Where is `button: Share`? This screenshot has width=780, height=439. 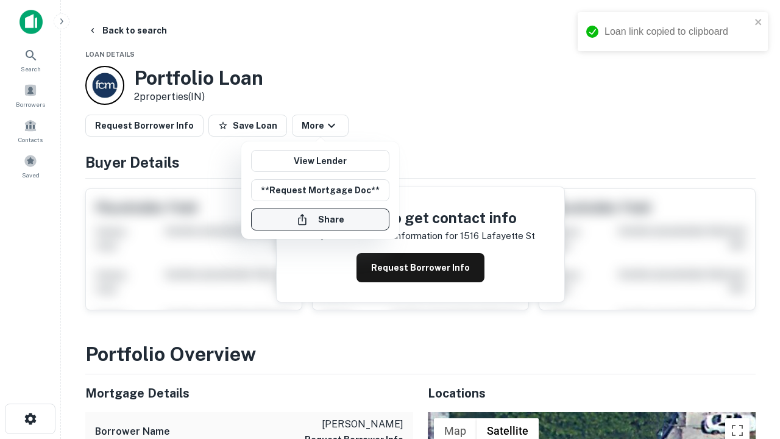
button: Share is located at coordinates (320, 219).